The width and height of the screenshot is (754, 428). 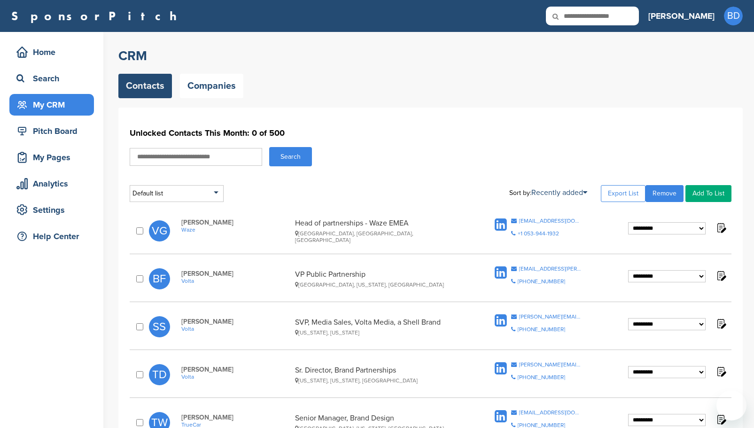 I want to click on a: Home, so click(x=52, y=52).